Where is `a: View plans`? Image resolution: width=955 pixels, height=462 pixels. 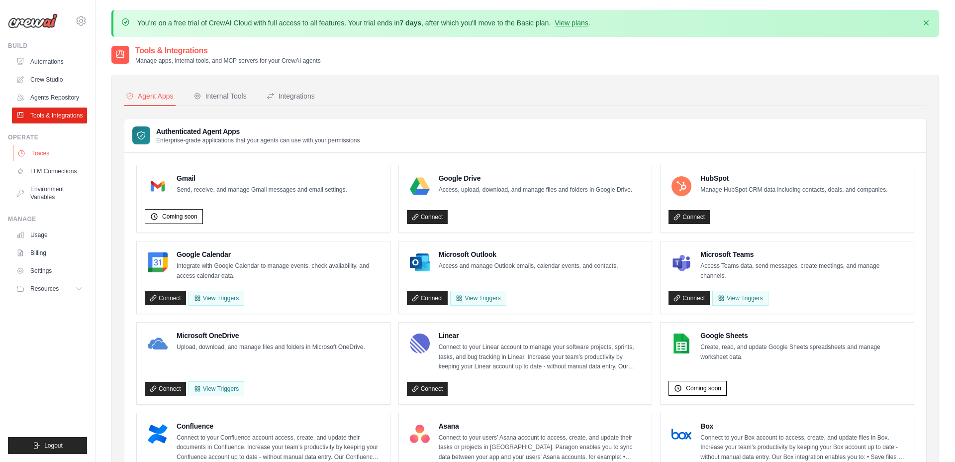
a: View plans is located at coordinates (571, 23).